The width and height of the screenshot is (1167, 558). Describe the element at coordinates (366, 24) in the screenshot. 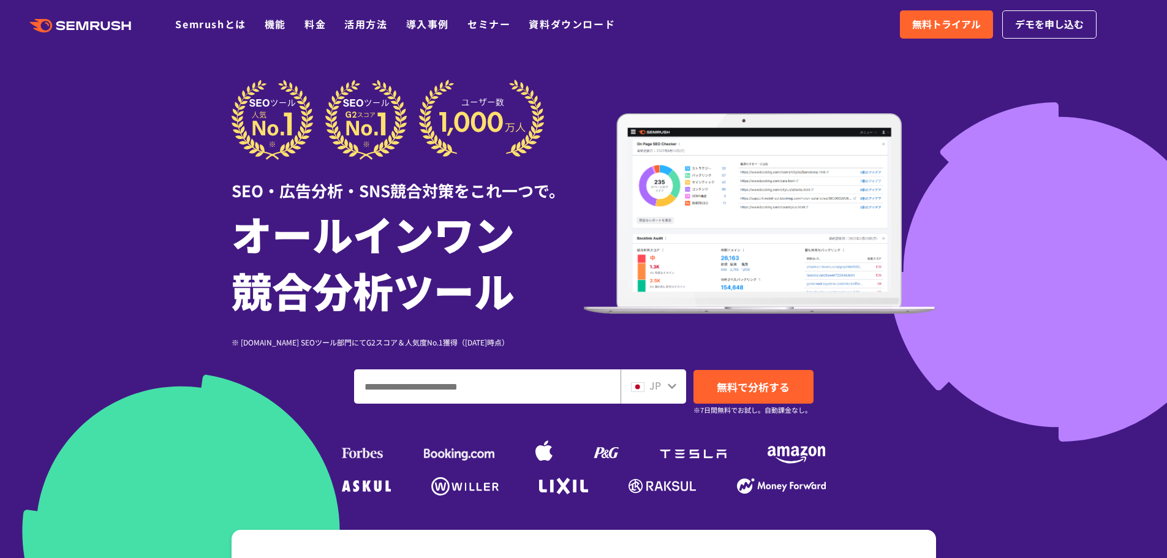

I see `a: 活用方法` at that location.